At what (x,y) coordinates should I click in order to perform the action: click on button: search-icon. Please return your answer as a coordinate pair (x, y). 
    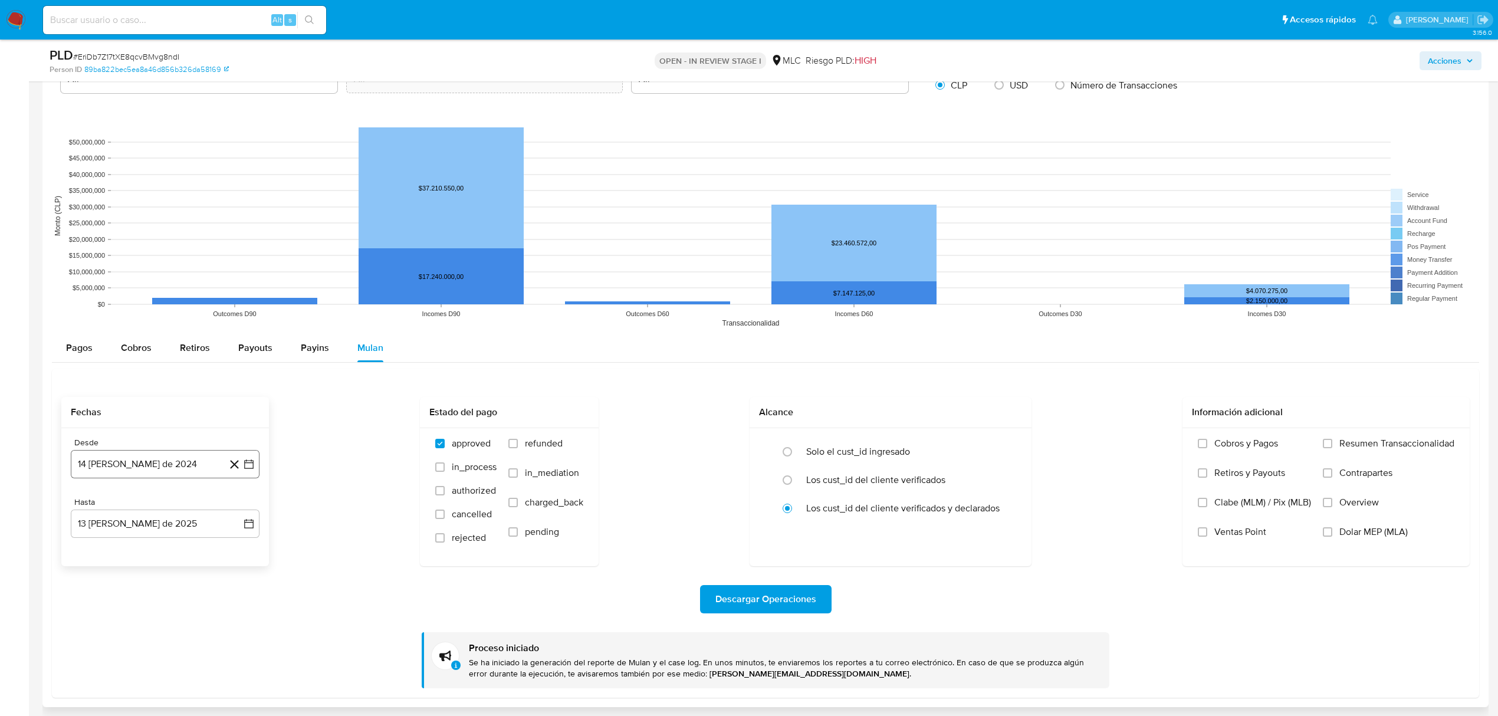
    Looking at the image, I should click on (309, 20).